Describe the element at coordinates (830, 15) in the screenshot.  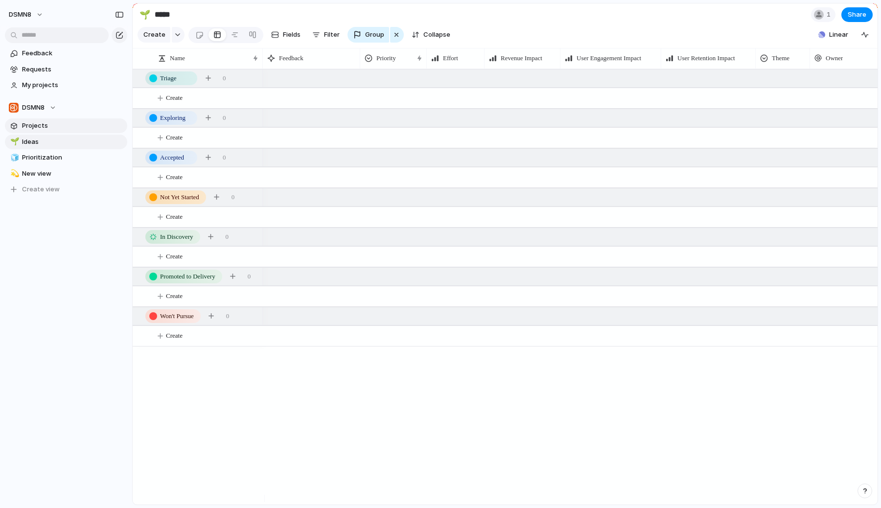
I see `span: 1` at that location.